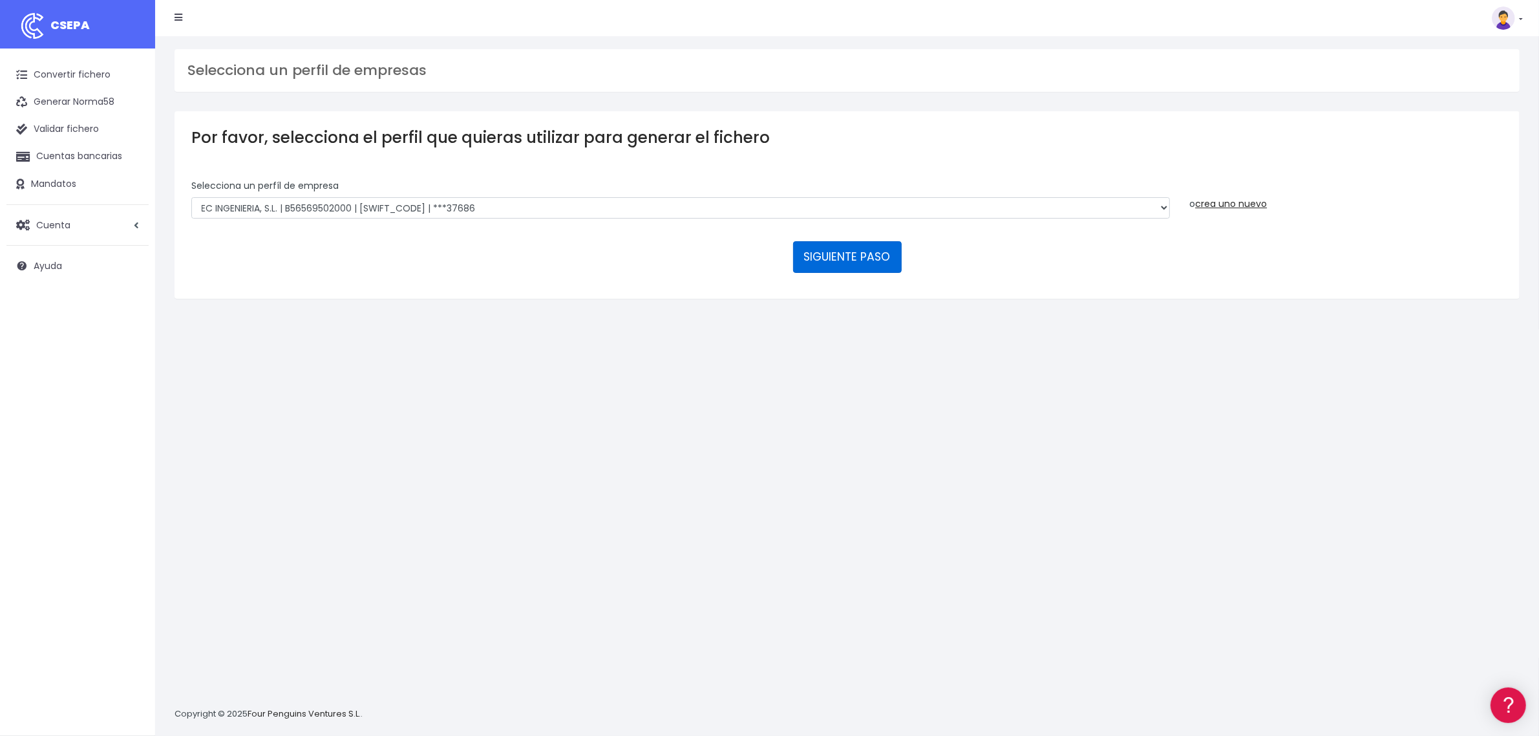  What do you see at coordinates (78, 184) in the screenshot?
I see `a: Mandatos` at bounding box center [78, 184].